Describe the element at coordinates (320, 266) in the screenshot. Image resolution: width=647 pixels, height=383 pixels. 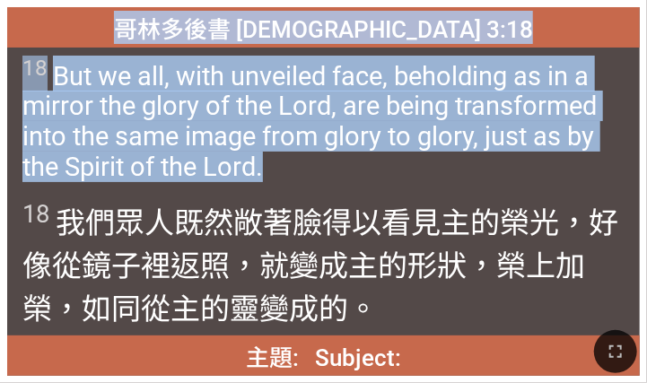
I see `wg1161: 敞著` at that location.